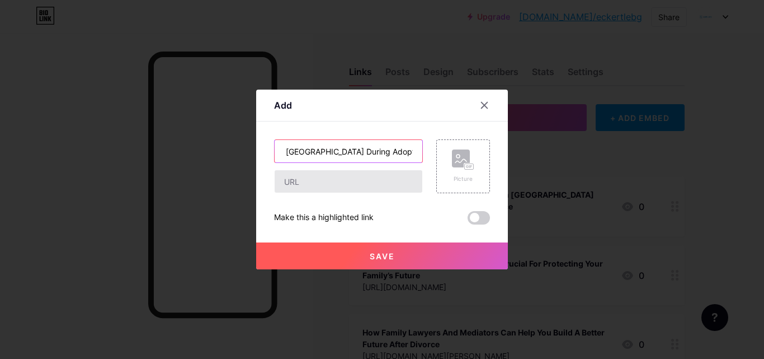  What do you see at coordinates (382, 256) in the screenshot?
I see `button: Save` at bounding box center [382, 256].